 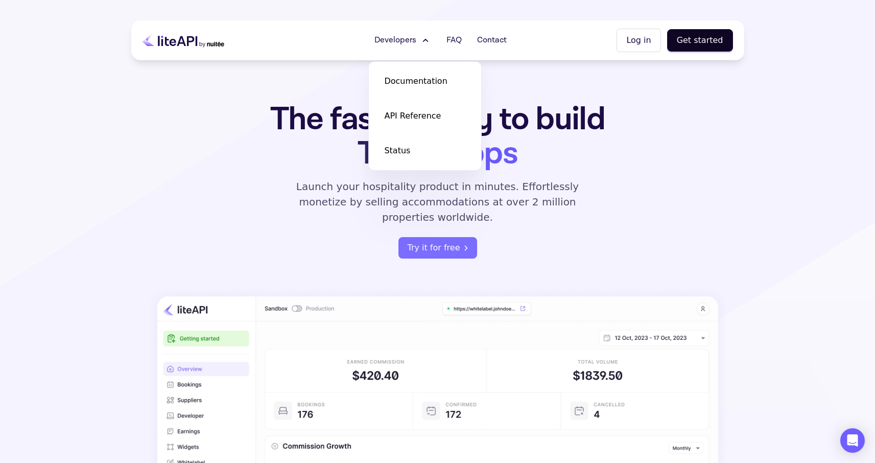 I want to click on a: Status, so click(x=425, y=151).